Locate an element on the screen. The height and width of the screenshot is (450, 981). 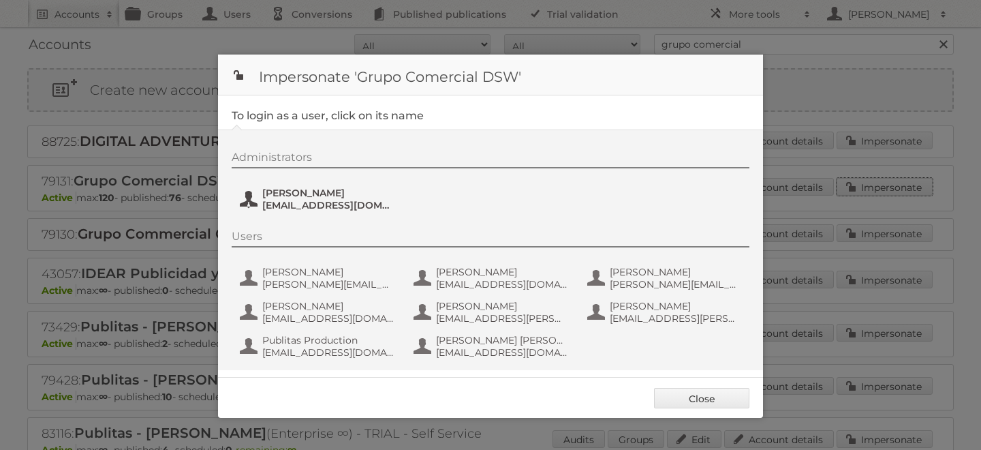
span: Publitas Production is located at coordinates (328, 340).